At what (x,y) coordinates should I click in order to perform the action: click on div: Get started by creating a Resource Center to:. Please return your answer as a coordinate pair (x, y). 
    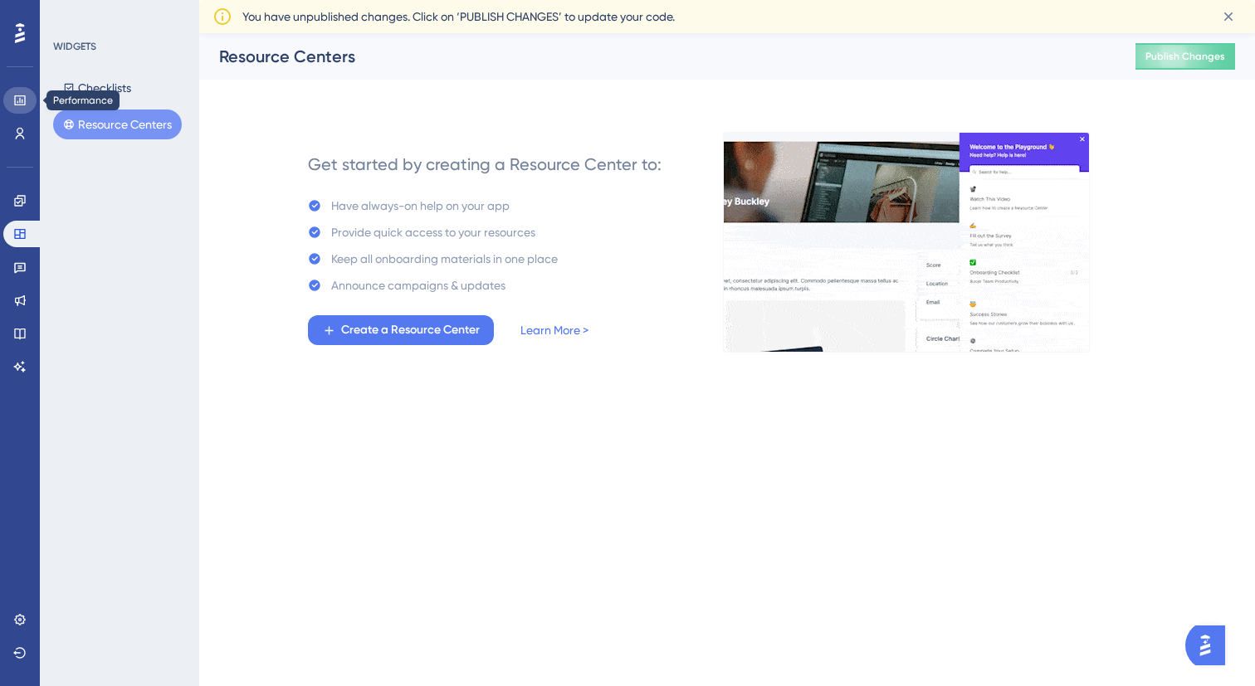
    Looking at the image, I should click on (485, 164).